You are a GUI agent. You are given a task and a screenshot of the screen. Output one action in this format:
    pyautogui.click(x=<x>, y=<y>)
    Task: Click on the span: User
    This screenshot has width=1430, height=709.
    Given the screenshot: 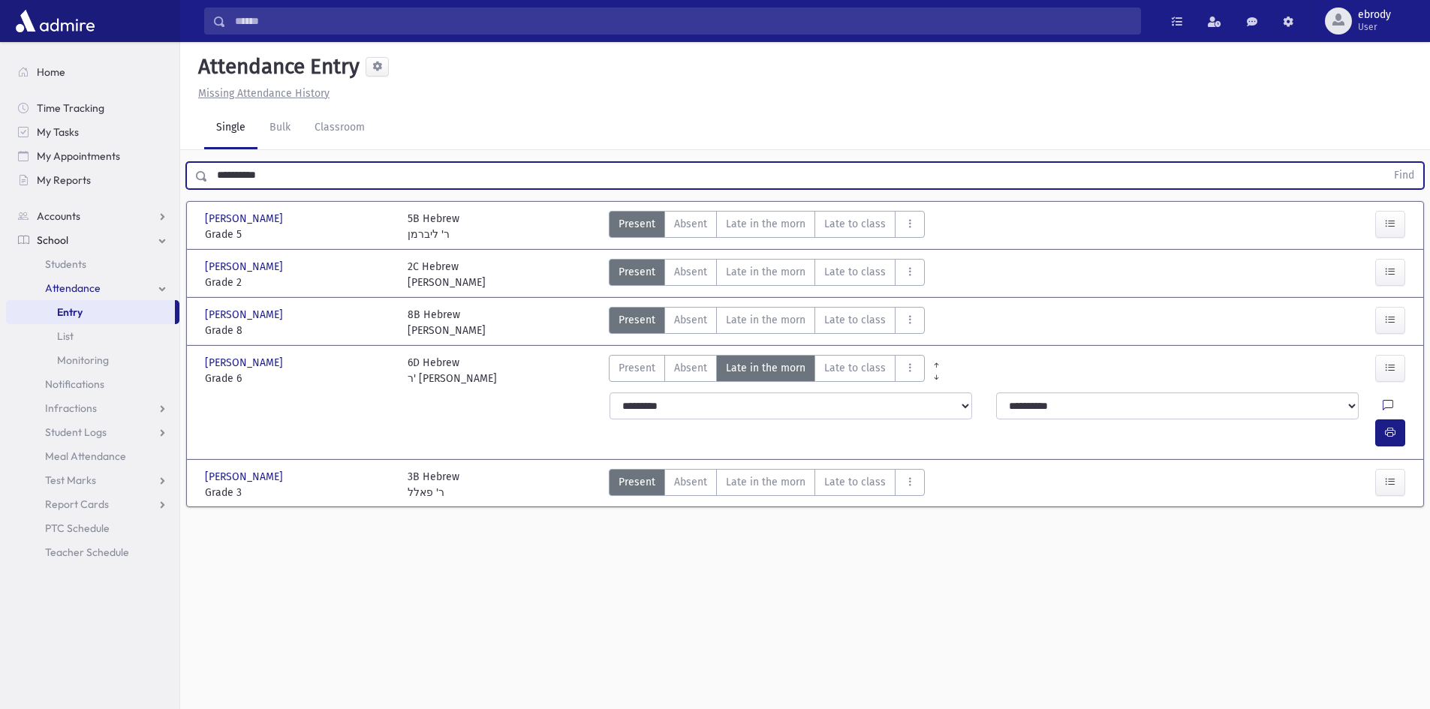 What is the action you would take?
    pyautogui.click(x=1374, y=27)
    